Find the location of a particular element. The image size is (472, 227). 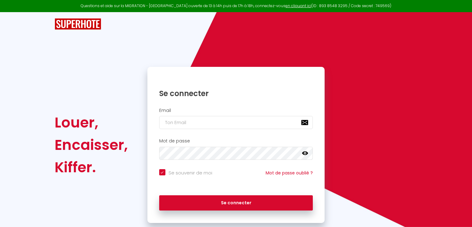

input: Ton Email is located at coordinates (236, 122).